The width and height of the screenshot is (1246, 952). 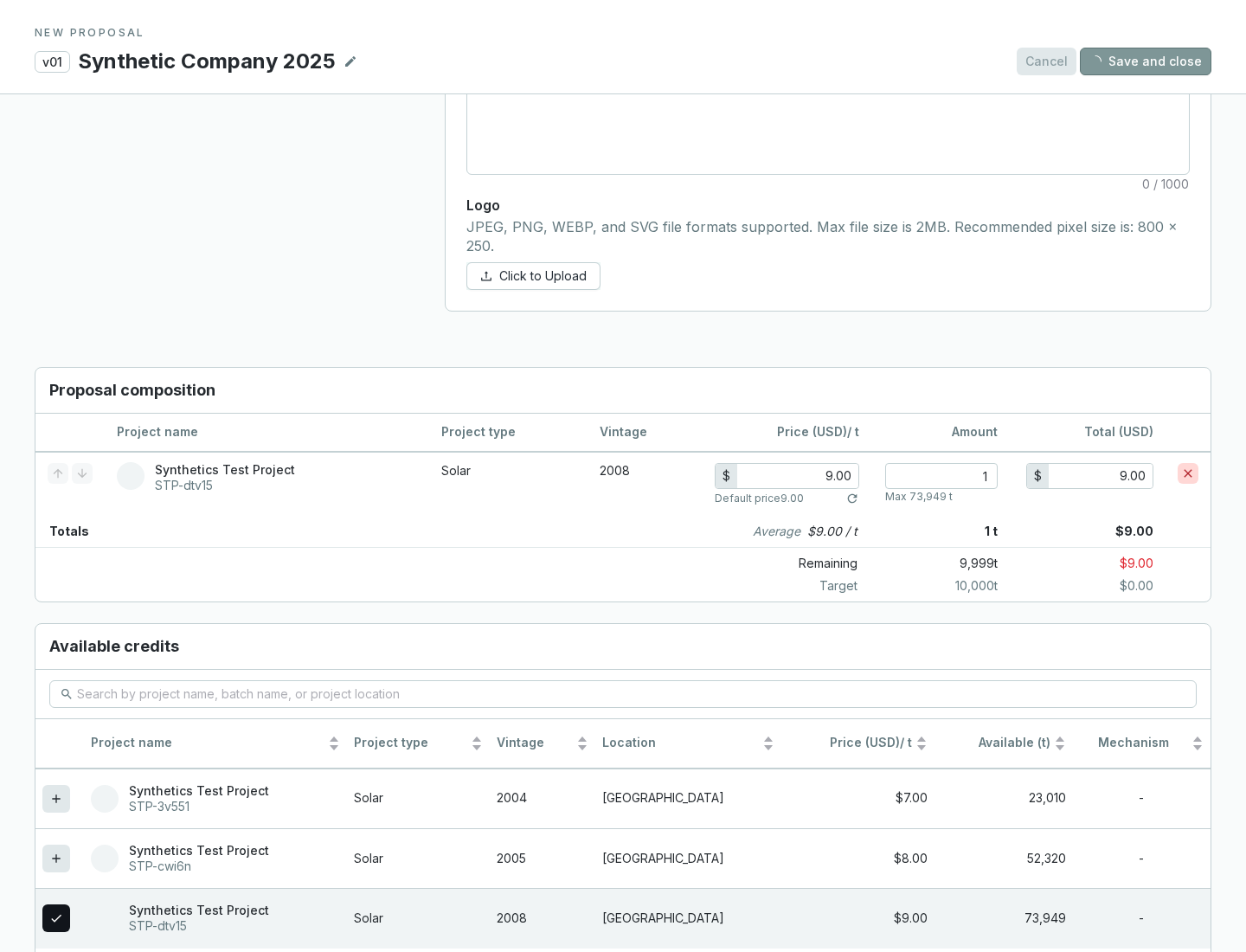 What do you see at coordinates (787, 433) in the screenshot?
I see `th: / t` at bounding box center [787, 433].